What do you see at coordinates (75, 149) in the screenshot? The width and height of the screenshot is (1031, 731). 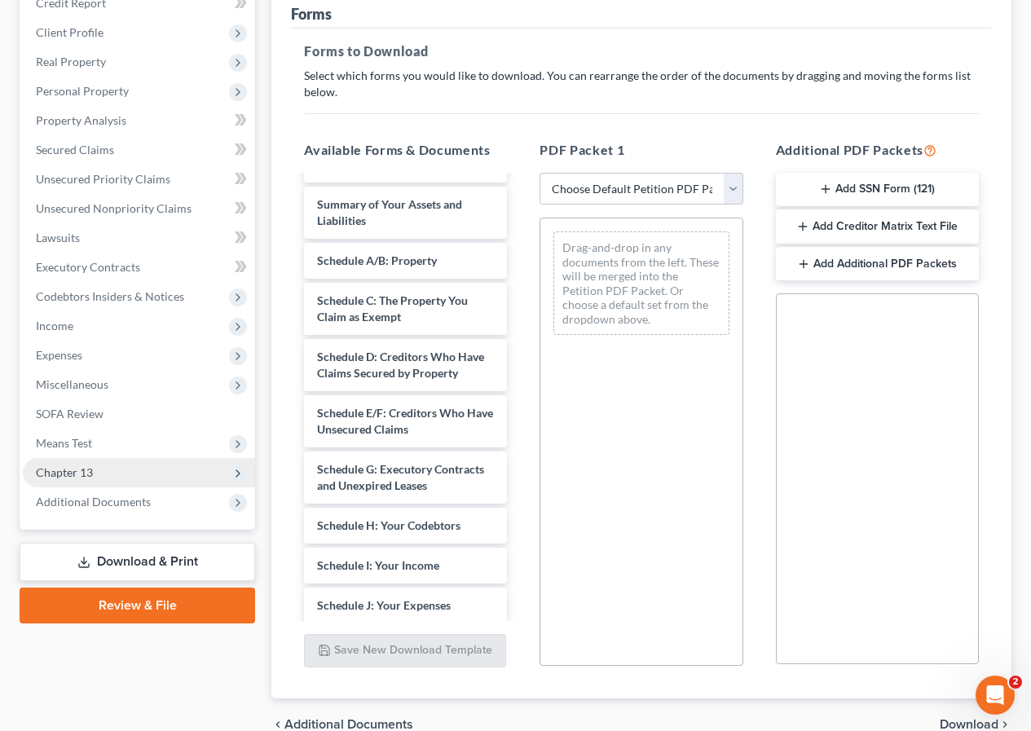 I see `span: Secured Claims` at bounding box center [75, 149].